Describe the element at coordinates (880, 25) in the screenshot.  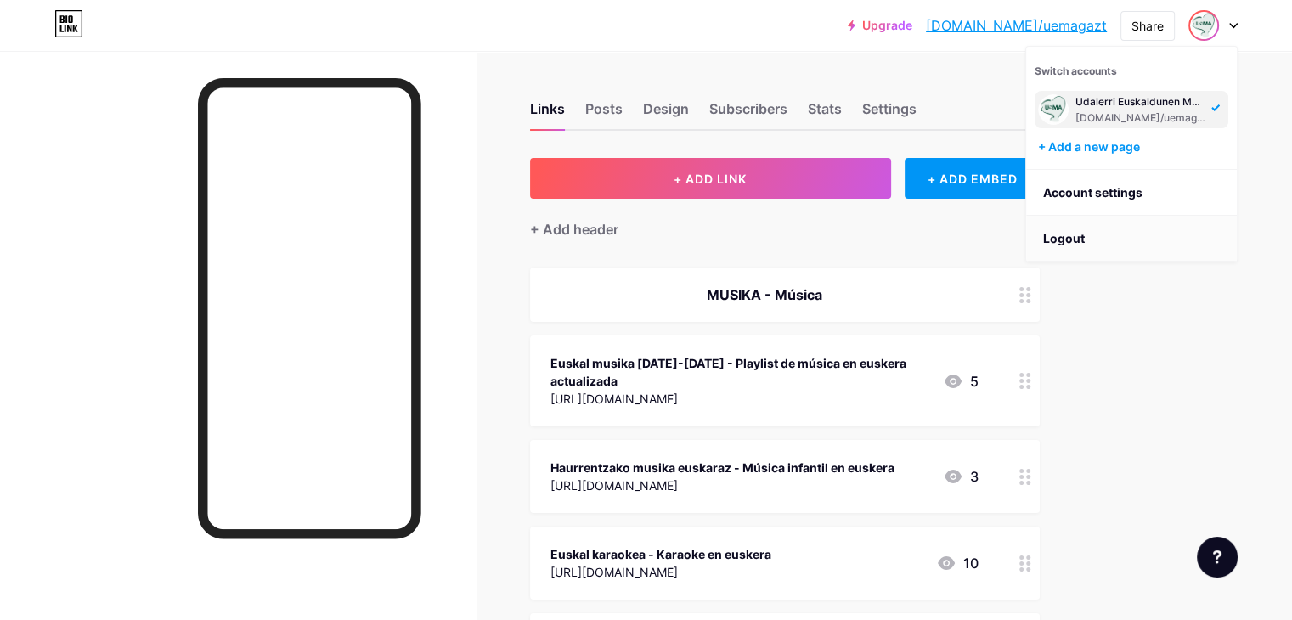
I see `a: Upgrade` at that location.